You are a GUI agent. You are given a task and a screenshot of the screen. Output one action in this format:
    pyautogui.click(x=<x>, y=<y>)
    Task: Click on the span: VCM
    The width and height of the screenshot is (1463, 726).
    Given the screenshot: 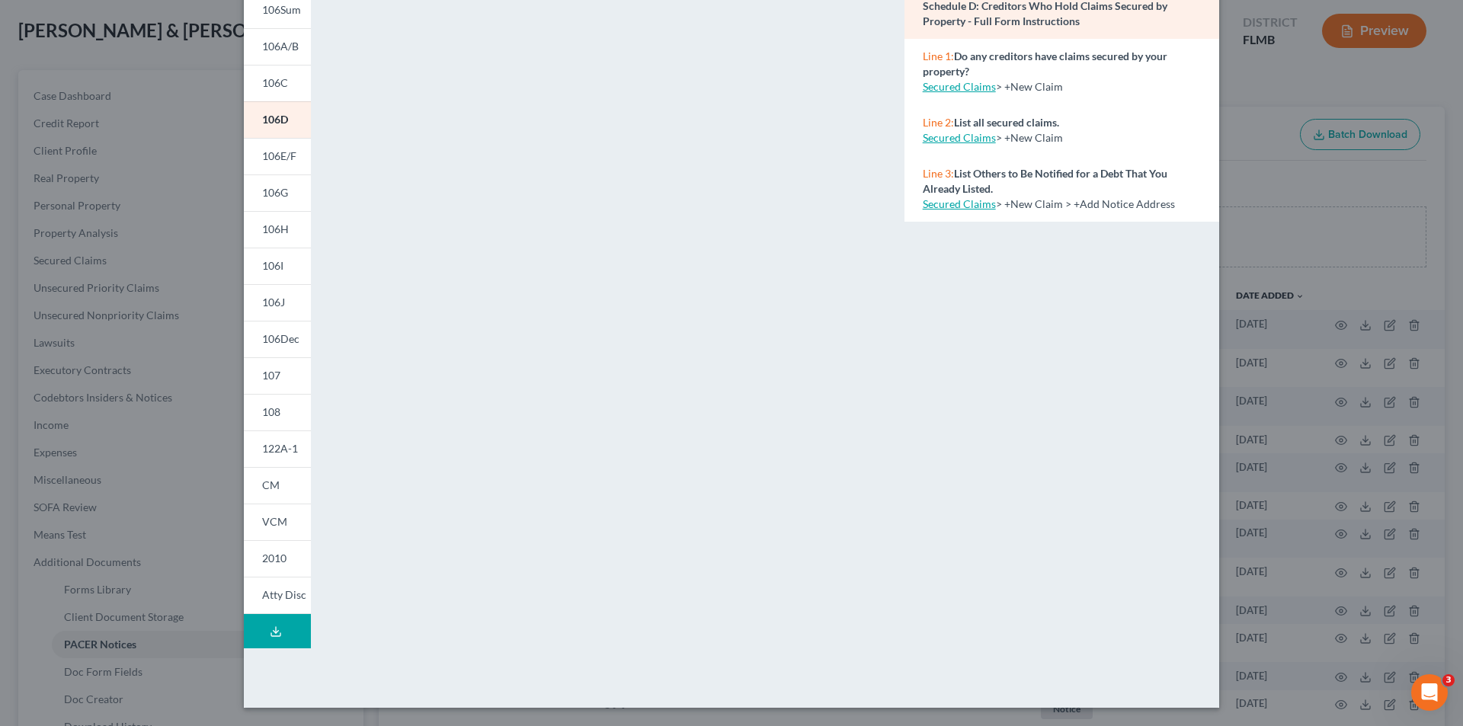 What is the action you would take?
    pyautogui.click(x=274, y=521)
    